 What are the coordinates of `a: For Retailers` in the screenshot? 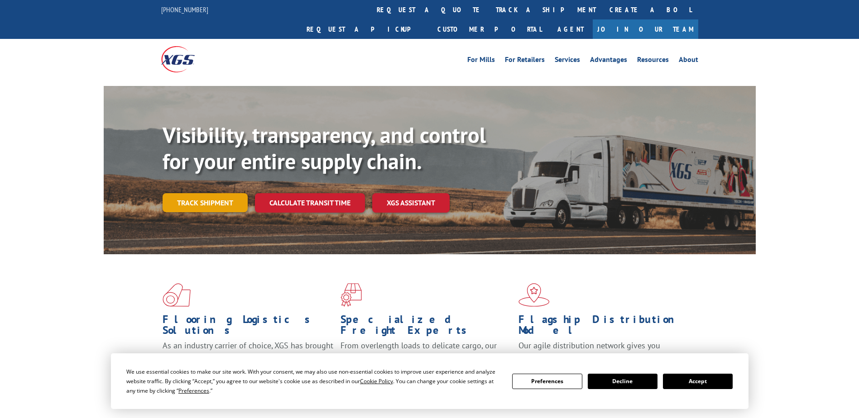 It's located at (525, 61).